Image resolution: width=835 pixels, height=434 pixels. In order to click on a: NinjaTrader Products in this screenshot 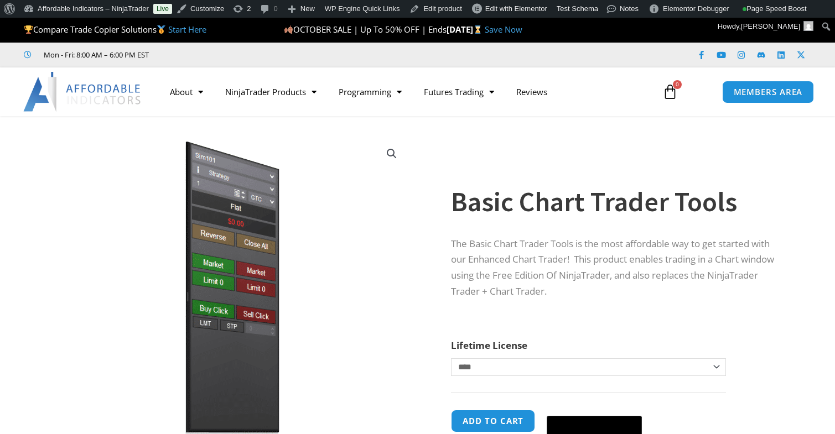, I will do `click(271, 92)`.